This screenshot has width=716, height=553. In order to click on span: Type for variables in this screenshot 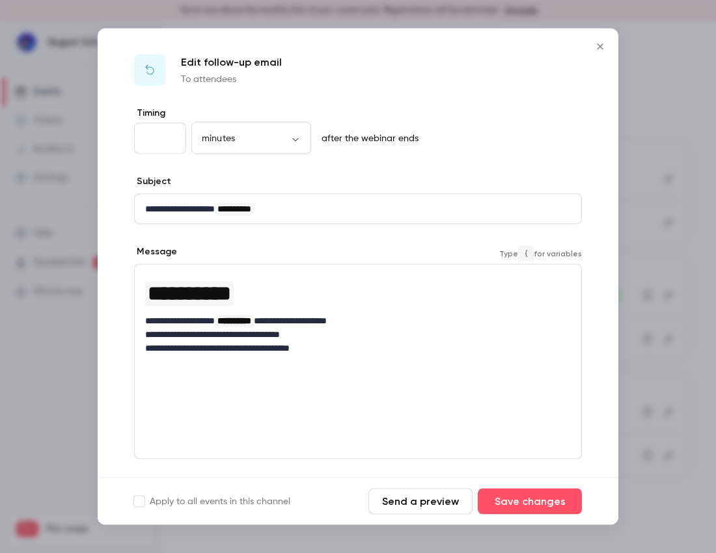, I will do `click(540, 253)`.